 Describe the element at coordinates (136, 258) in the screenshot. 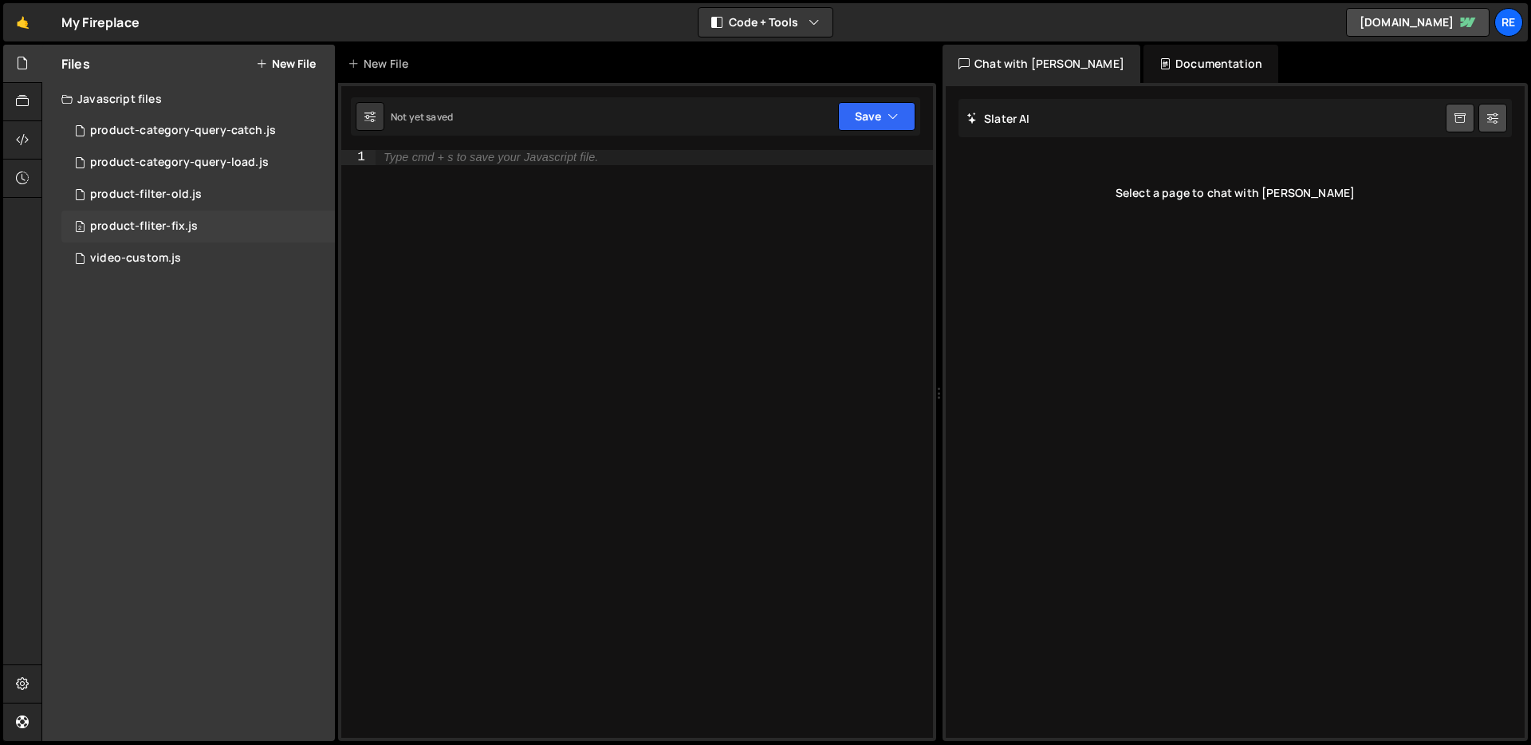

I see `div: video-custom.js` at that location.